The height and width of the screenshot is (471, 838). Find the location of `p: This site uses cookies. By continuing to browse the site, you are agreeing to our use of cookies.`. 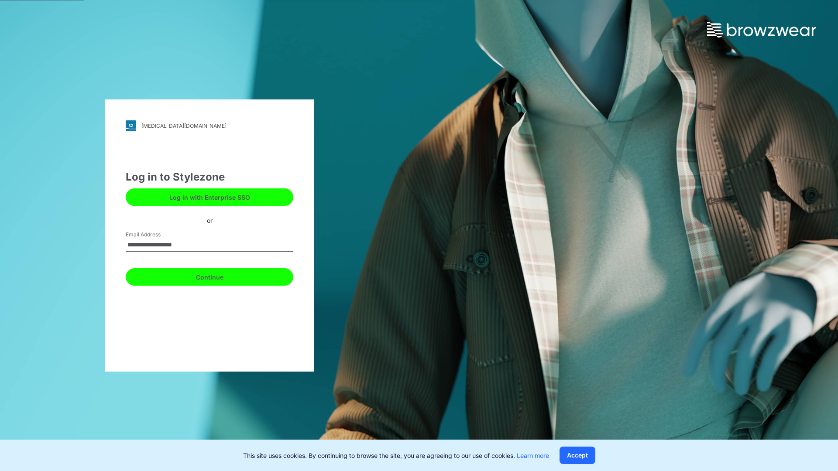

p: This site uses cookies. By continuing to browse the site, you are agreeing to our use of cookies. is located at coordinates (396, 455).